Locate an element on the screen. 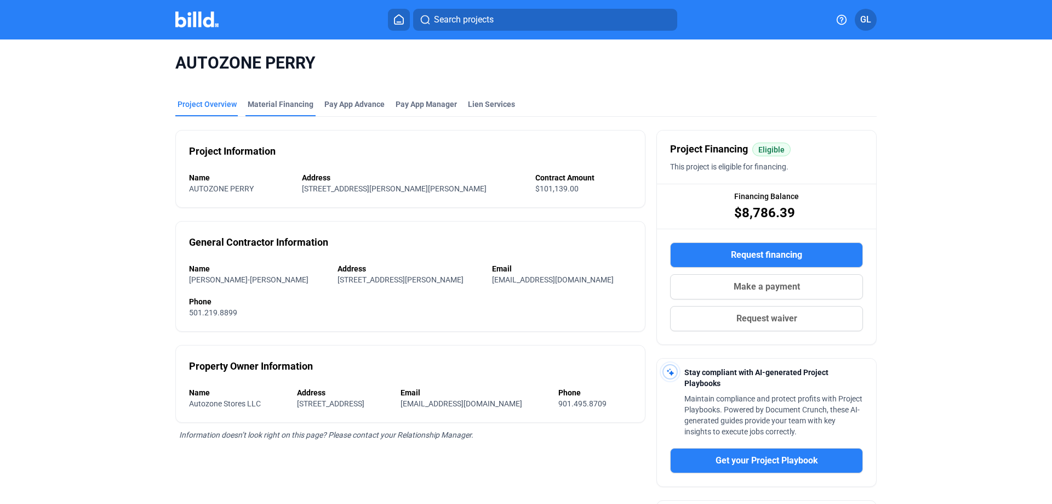  span: Stay compliant with AI-generated Project Playbooks is located at coordinates (756, 378).